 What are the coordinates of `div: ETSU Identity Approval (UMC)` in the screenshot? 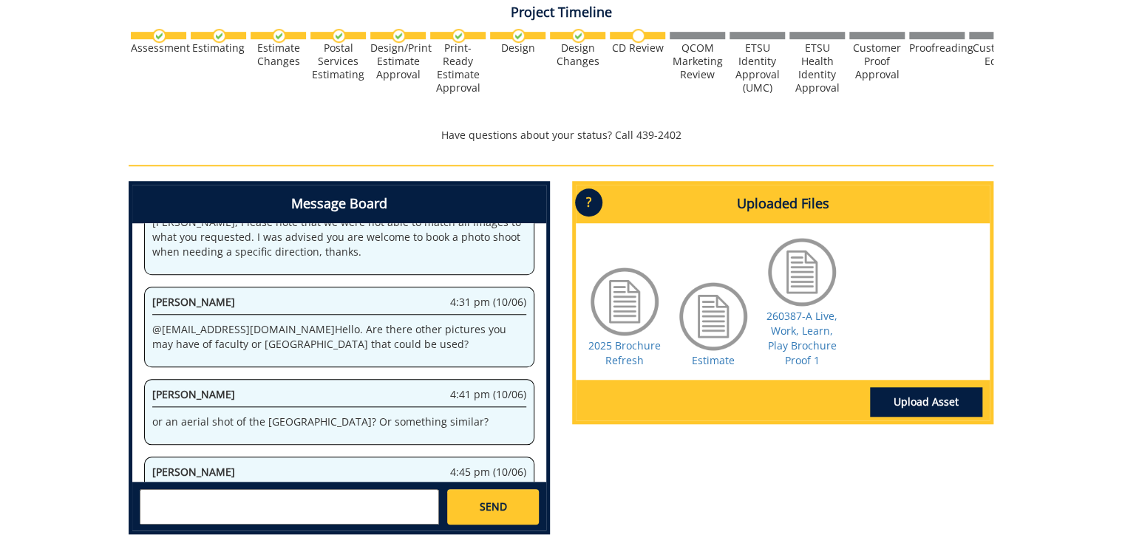 It's located at (757, 68).